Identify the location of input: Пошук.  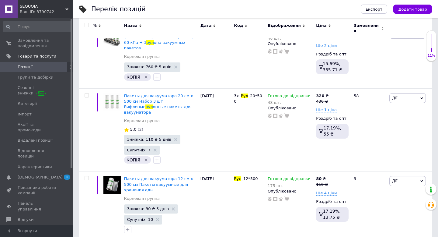
(37, 27).